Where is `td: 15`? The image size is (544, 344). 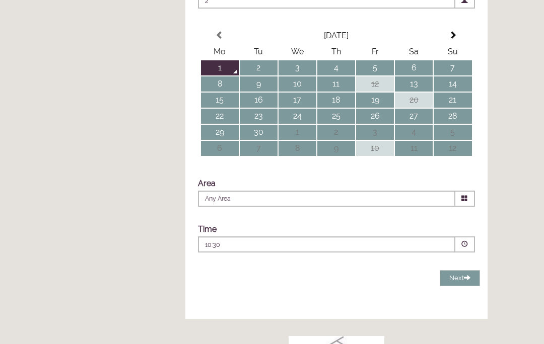
td: 15 is located at coordinates (220, 100).